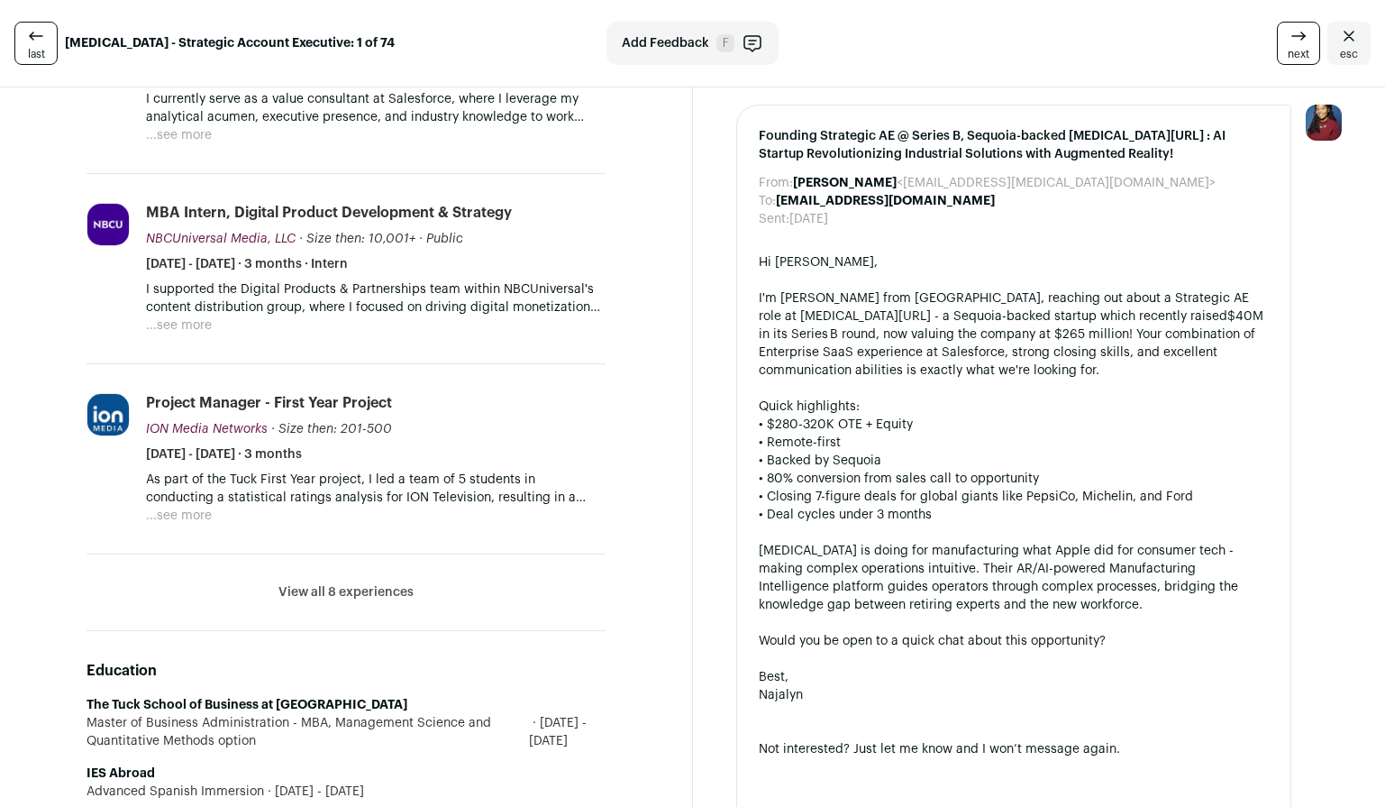 This screenshot has height=807, width=1385. Describe the element at coordinates (108, 415) in the screenshot. I see `img: 1ef3523984ee4376a9cbf89260db84b133bcbd844f83b8cef40aca52700f3339.jpg` at that location.